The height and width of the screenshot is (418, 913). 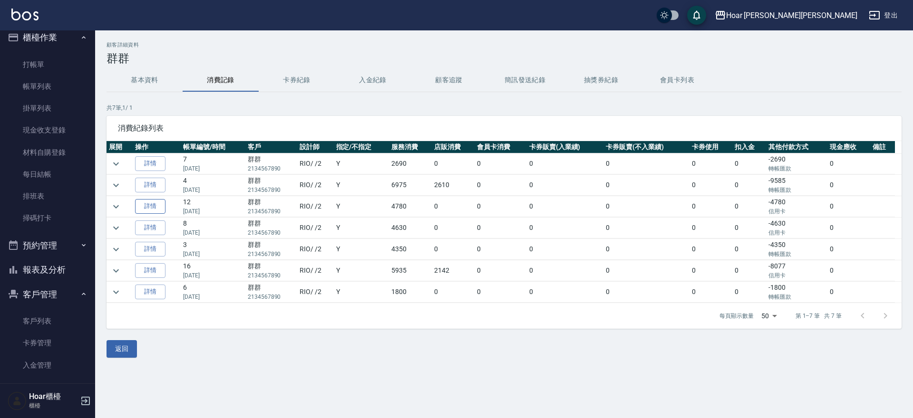 I want to click on td: 4630, so click(x=410, y=228).